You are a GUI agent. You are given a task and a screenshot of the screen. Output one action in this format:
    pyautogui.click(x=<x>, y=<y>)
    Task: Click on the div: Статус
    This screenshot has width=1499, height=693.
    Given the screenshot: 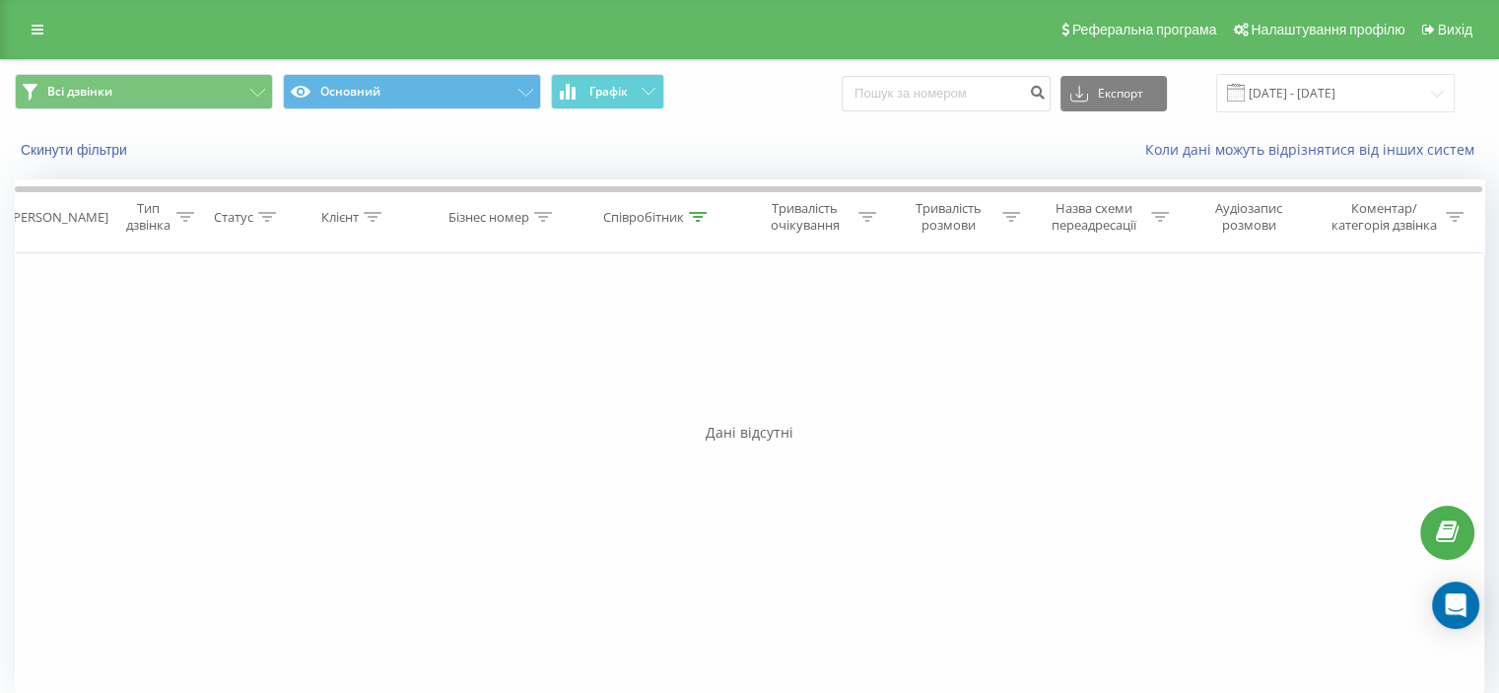 What is the action you would take?
    pyautogui.click(x=234, y=217)
    